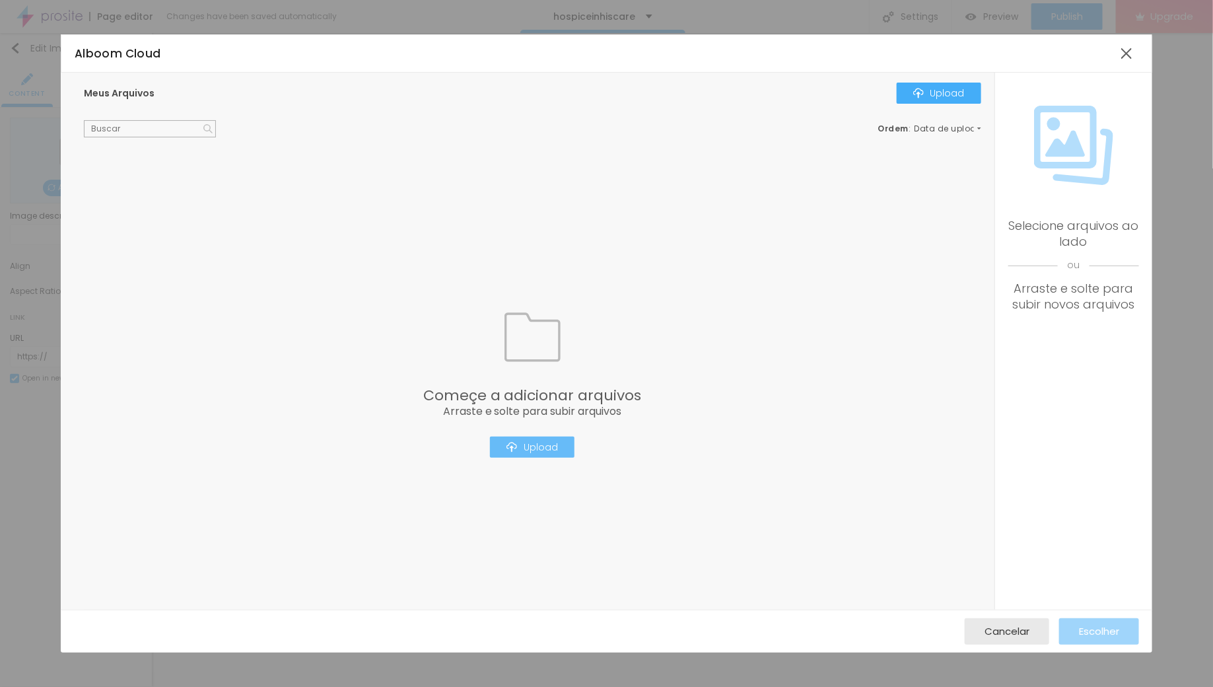 The image size is (1213, 687). What do you see at coordinates (1007, 631) in the screenshot?
I see `span: Cancelar` at bounding box center [1007, 631].